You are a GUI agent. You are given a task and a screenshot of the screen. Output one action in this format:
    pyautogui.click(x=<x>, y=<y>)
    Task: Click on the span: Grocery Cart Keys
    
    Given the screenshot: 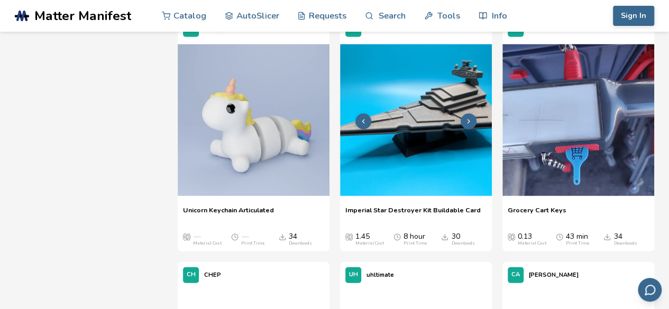 What is the action you would take?
    pyautogui.click(x=537, y=214)
    